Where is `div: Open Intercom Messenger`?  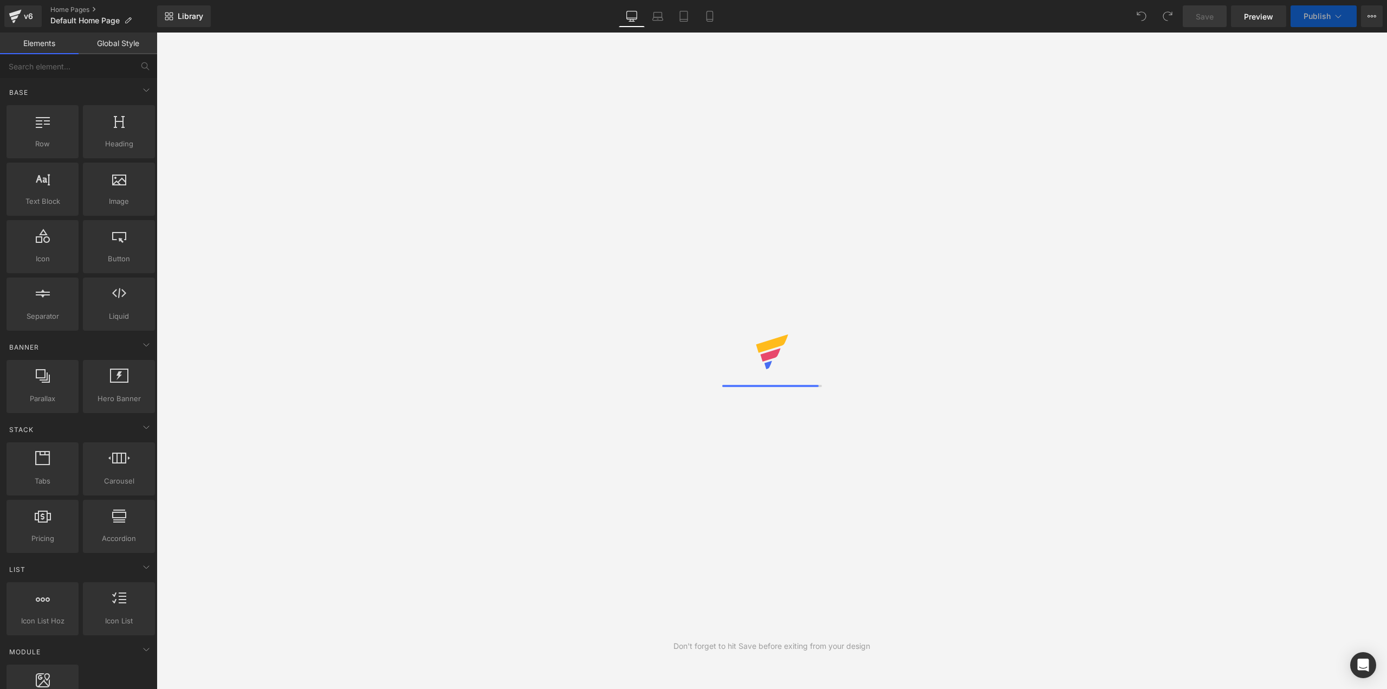 div: Open Intercom Messenger is located at coordinates (1363, 665).